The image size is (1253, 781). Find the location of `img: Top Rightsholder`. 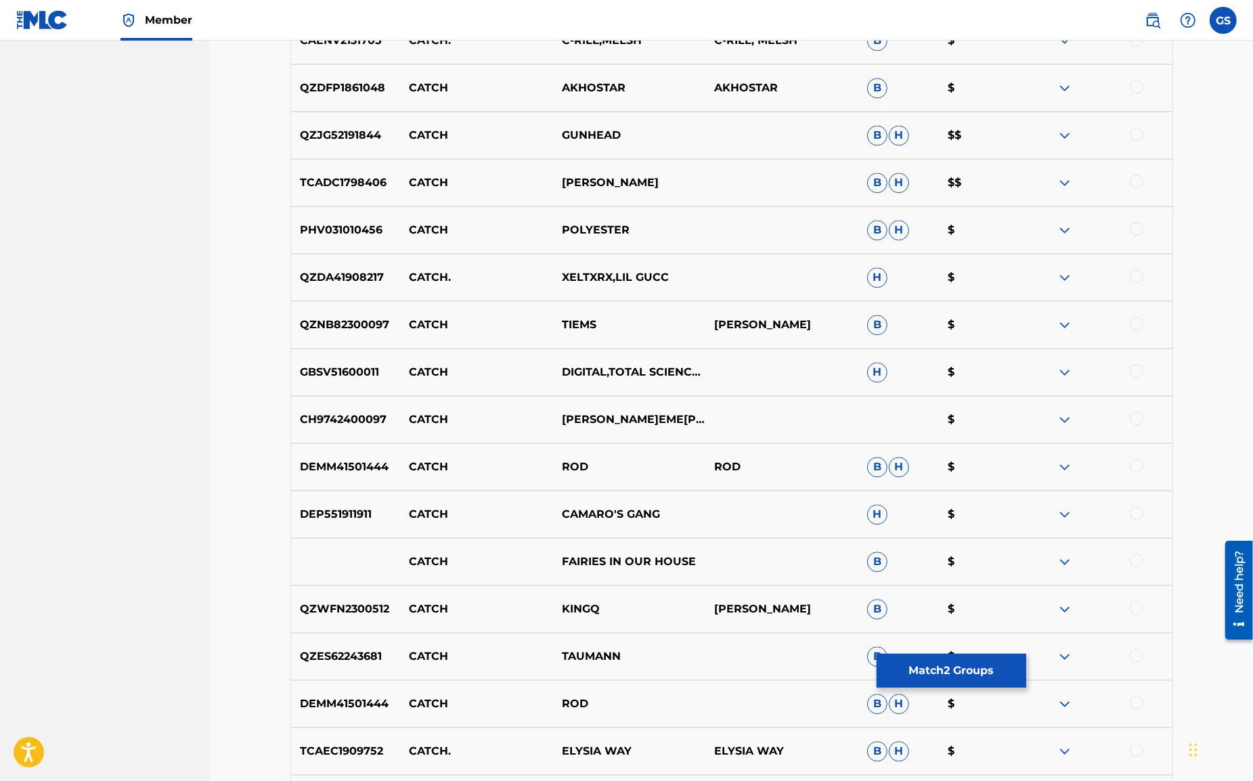

img: Top Rightsholder is located at coordinates (129, 20).